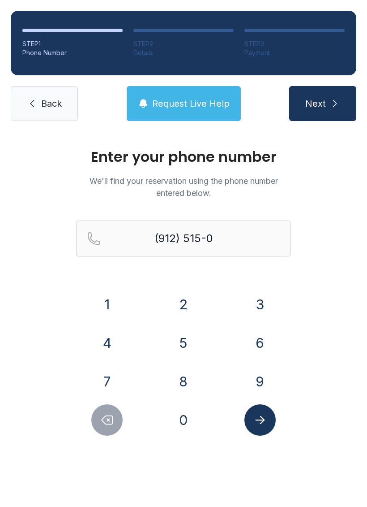 This screenshot has width=367, height=507. Describe the element at coordinates (73, 44) in the screenshot. I see `div: STEP 1` at that location.